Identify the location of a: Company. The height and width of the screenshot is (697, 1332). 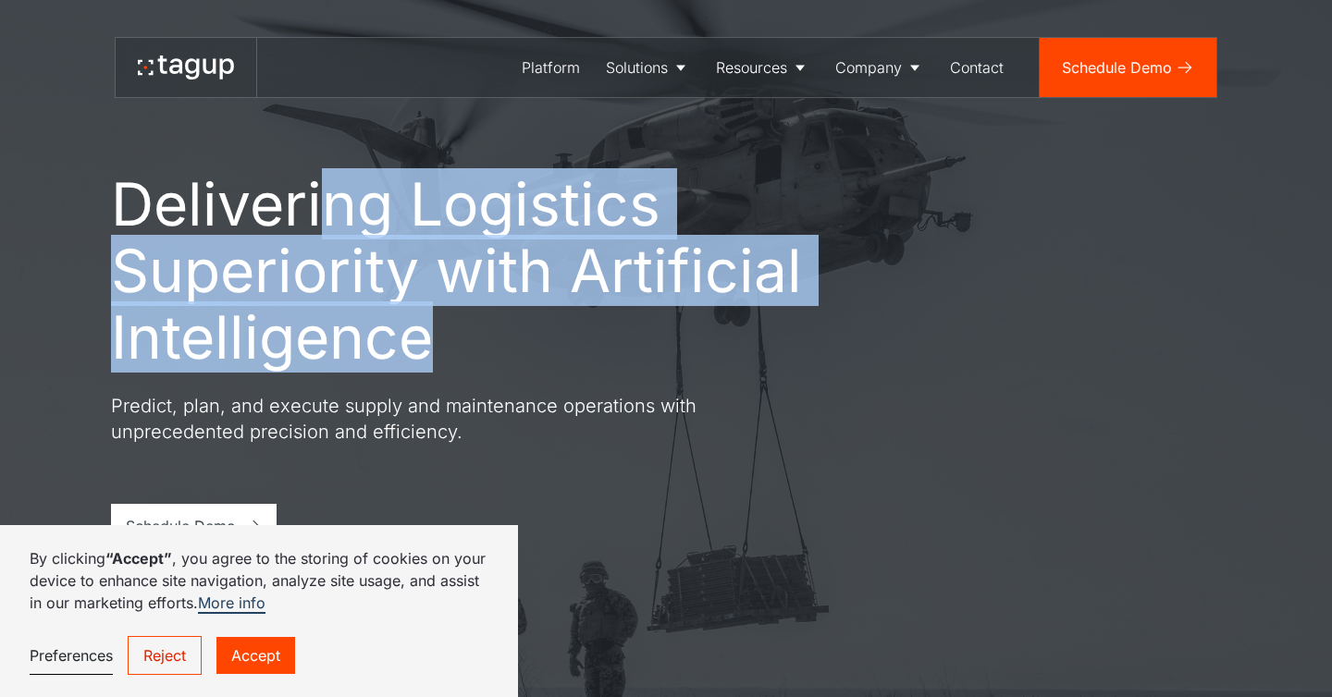
(880, 68).